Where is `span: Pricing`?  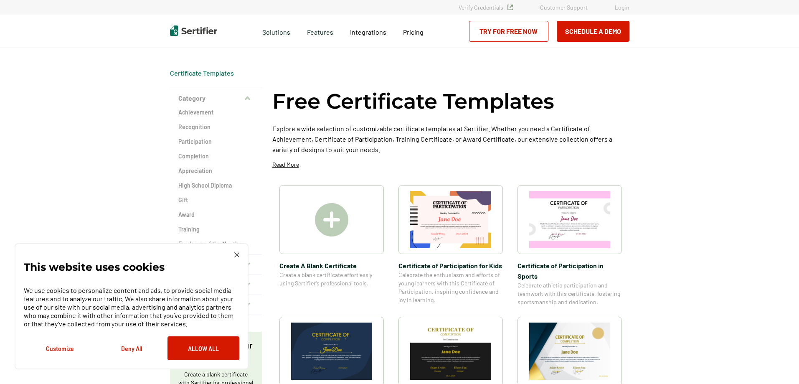 span: Pricing is located at coordinates (413, 32).